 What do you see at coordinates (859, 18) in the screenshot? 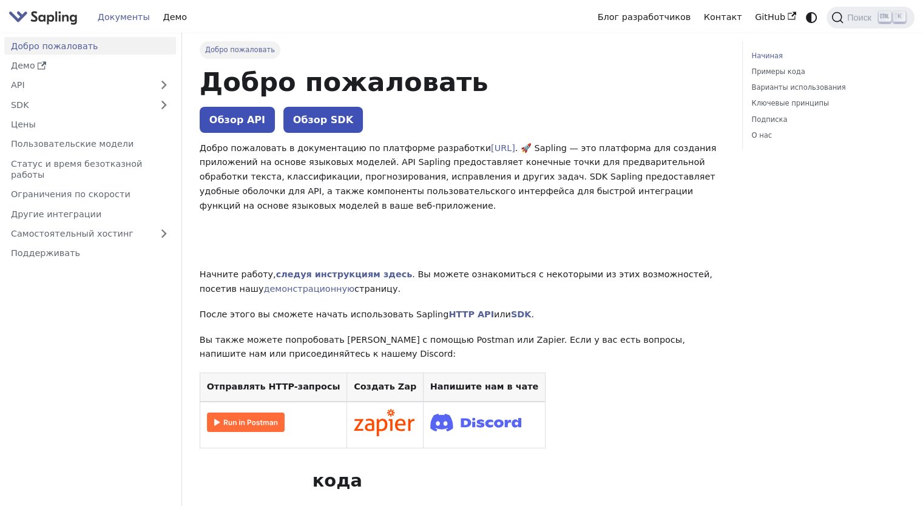
I see `font: Поиск` at bounding box center [859, 18].